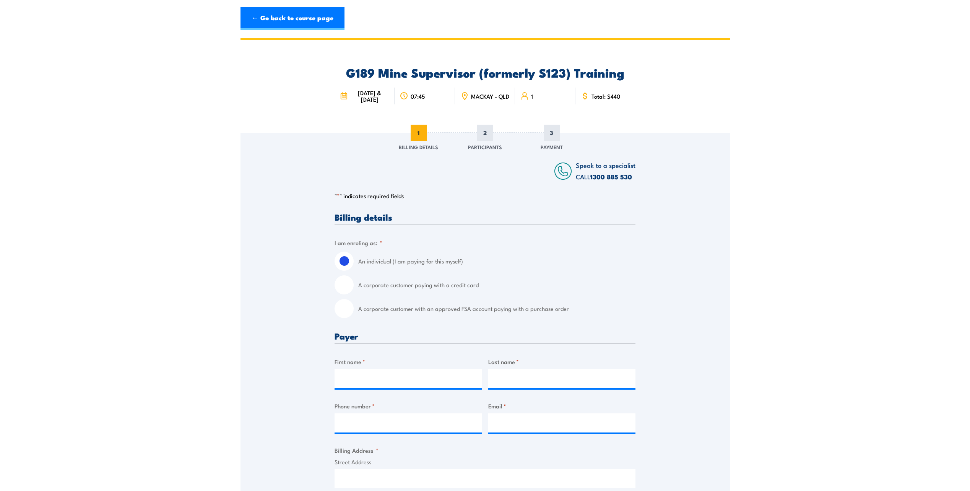 The image size is (970, 491). I want to click on span: Payment, so click(552, 147).